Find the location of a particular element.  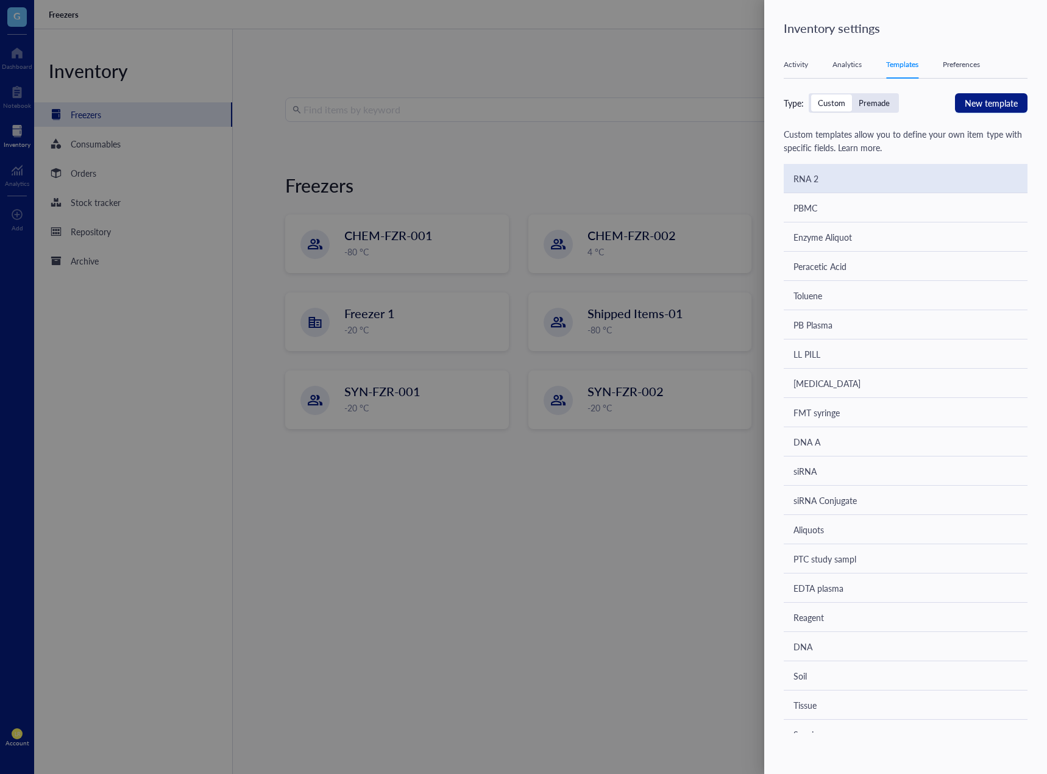

div: Reagent is located at coordinates (808, 617).